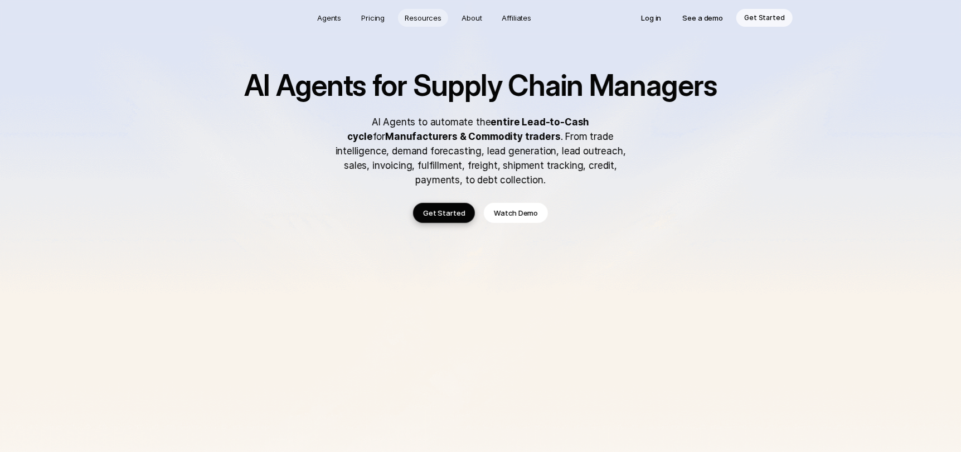 This screenshot has width=961, height=452. Describe the element at coordinates (480, 151) in the screenshot. I see `p: AI Agents to automate the for . From trade intelligence, demand forecasting, lead generation, lea...` at that location.